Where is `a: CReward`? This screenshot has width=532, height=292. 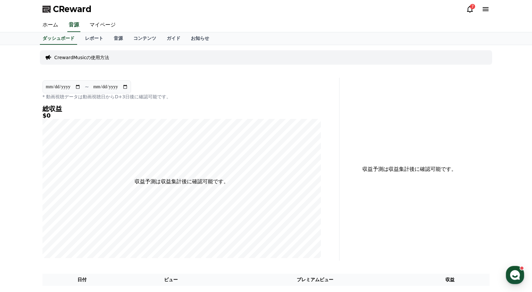
a: CReward is located at coordinates (67, 9).